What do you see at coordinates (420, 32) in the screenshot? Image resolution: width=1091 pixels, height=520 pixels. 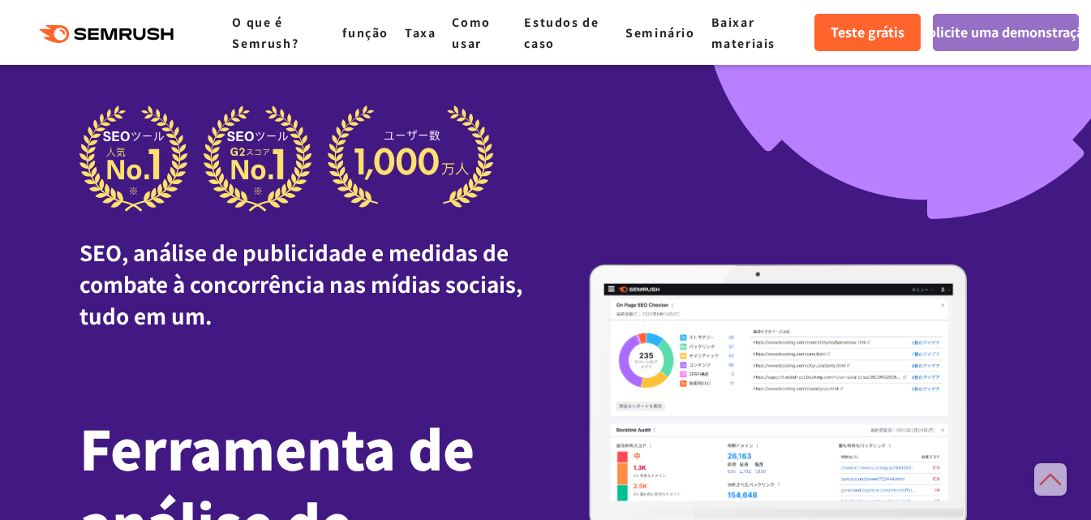 I see `a: Taxa` at bounding box center [420, 32].